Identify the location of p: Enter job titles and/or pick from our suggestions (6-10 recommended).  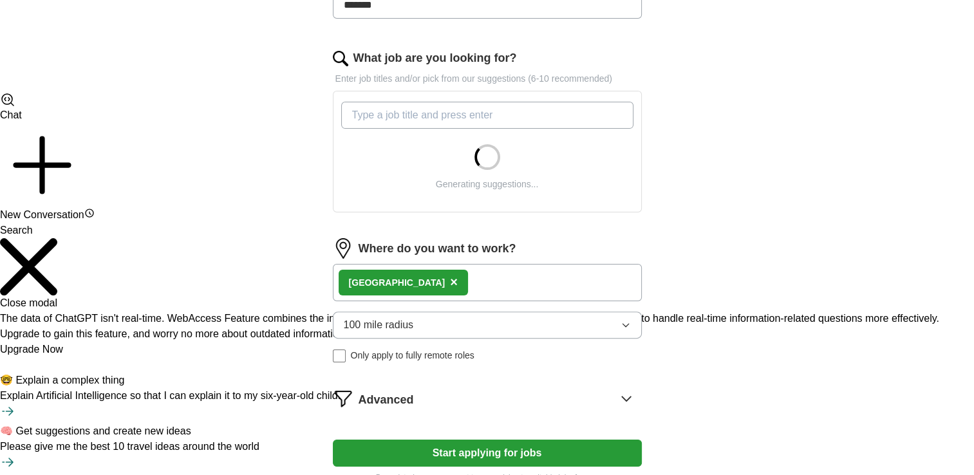
(487, 79).